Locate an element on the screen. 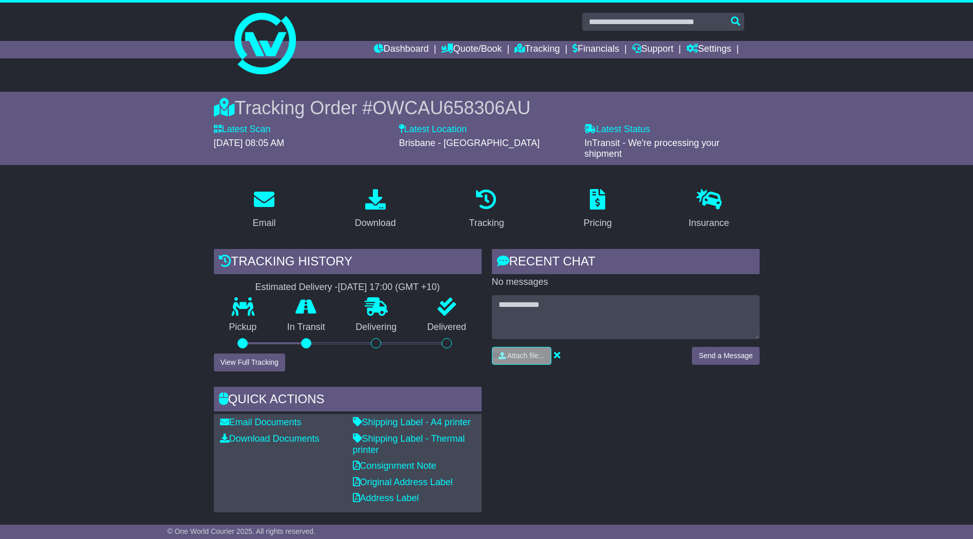 The image size is (973, 539). label: Latest Status is located at coordinates (617, 130).